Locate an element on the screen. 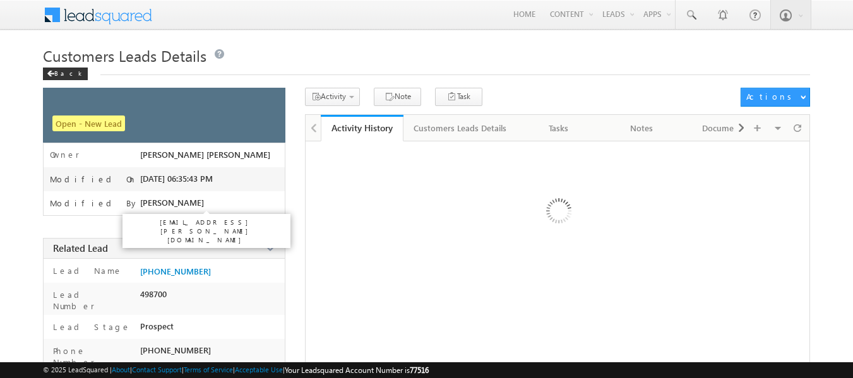 The image size is (853, 378). label: Owner is located at coordinates (64, 155).